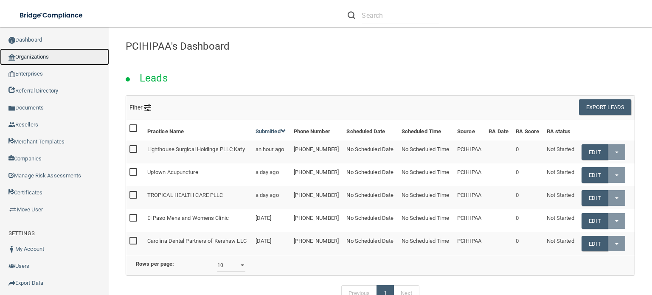 This screenshot has width=652, height=295. Describe the element at coordinates (400, 15) in the screenshot. I see `input: Search` at that location.